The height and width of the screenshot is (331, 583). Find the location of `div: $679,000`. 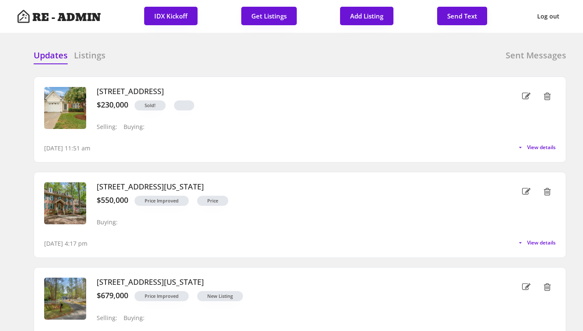

div: $679,000 is located at coordinates (112, 296).